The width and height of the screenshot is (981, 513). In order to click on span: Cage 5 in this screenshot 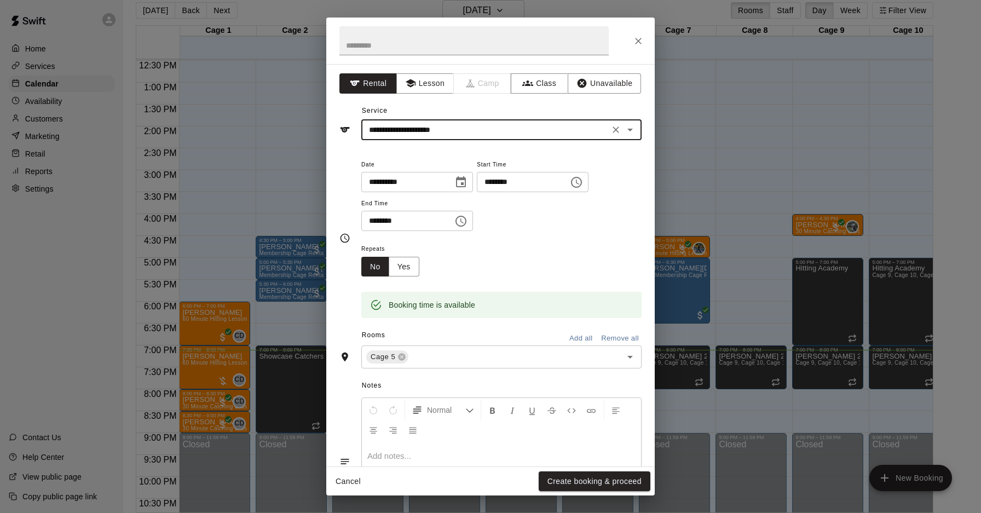, I will do `click(383, 357)`.